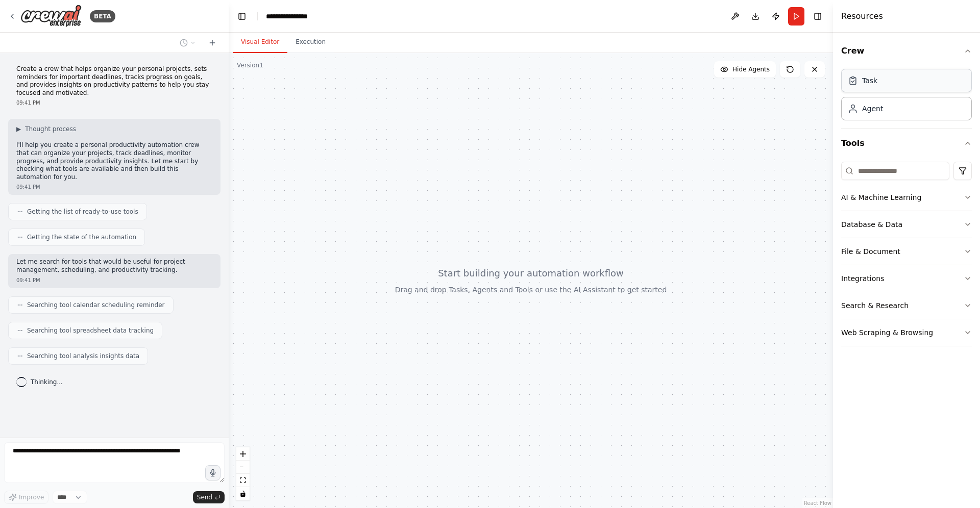 The width and height of the screenshot is (980, 508). I want to click on button: Improve, so click(26, 498).